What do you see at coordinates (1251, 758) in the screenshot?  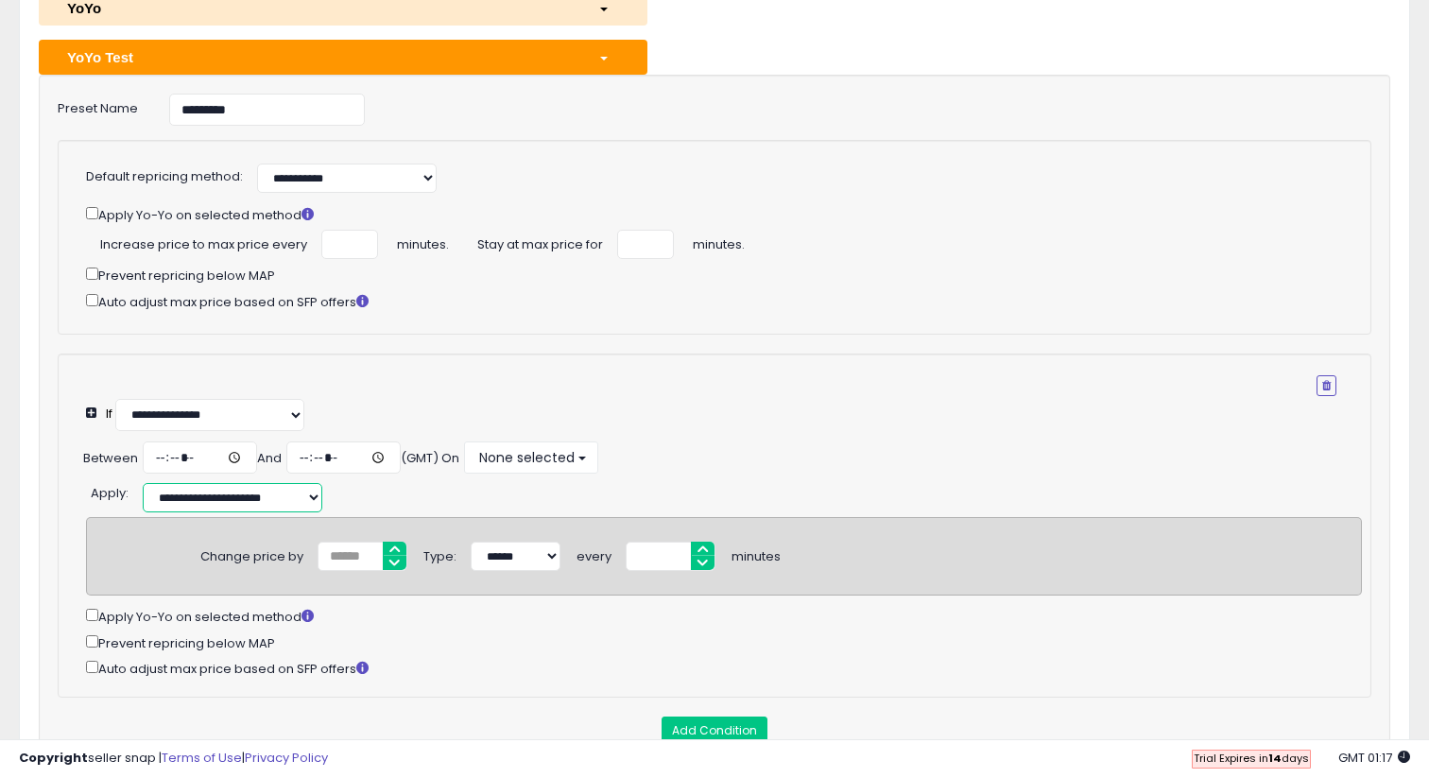 I see `span: Trial Expires in days` at bounding box center [1251, 758].